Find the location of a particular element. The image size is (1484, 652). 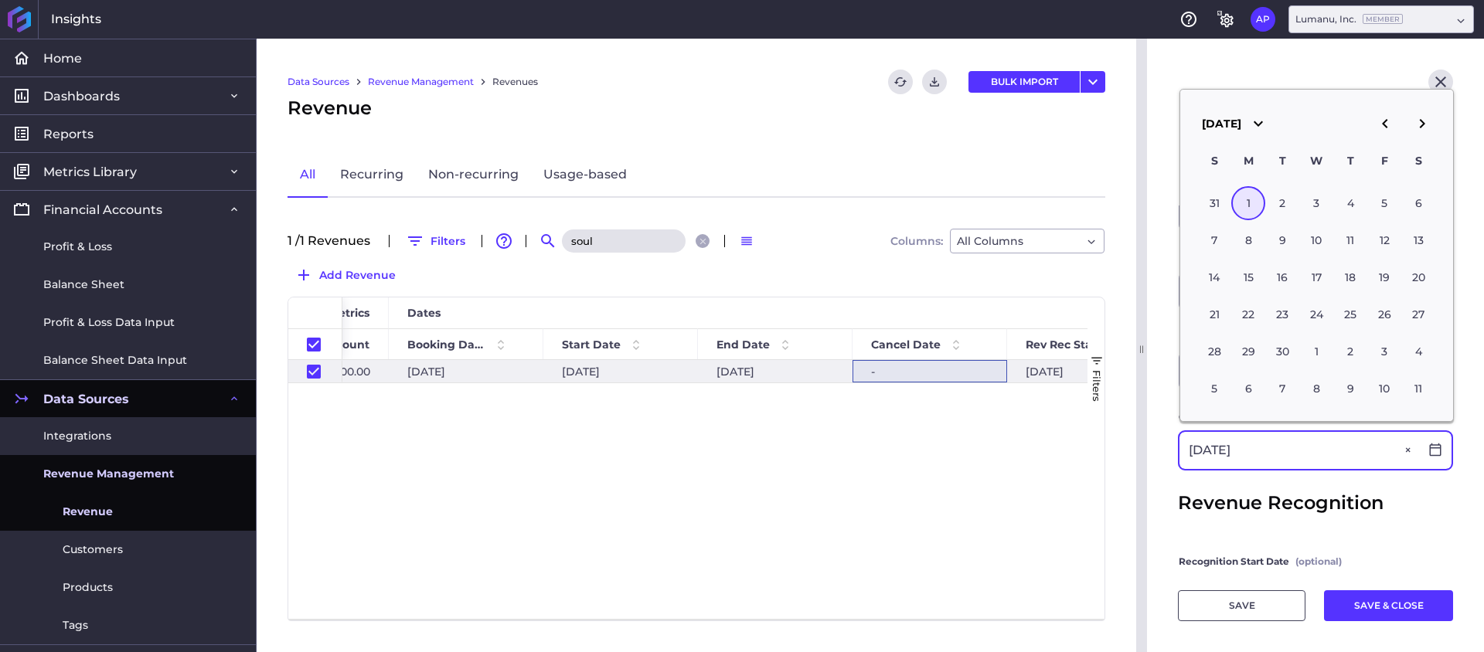

span: Different Booking Date is located at coordinates (1235, 258).